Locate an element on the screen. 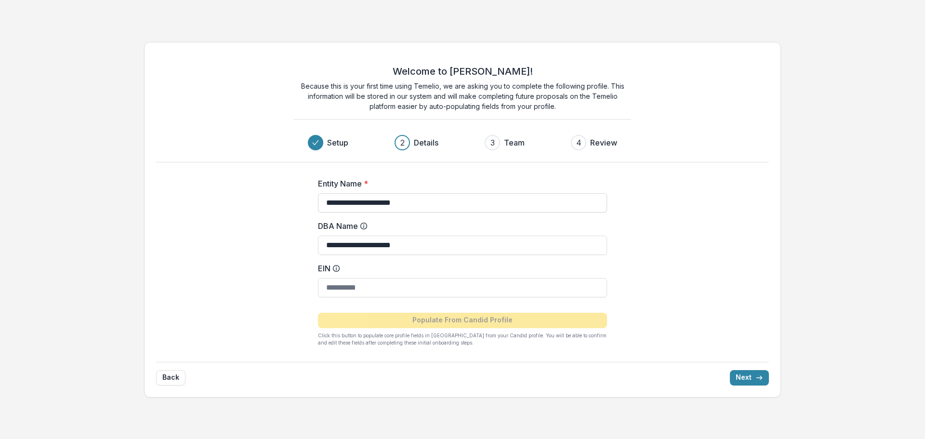 The image size is (925, 439). h3: Setup is located at coordinates (338, 143).